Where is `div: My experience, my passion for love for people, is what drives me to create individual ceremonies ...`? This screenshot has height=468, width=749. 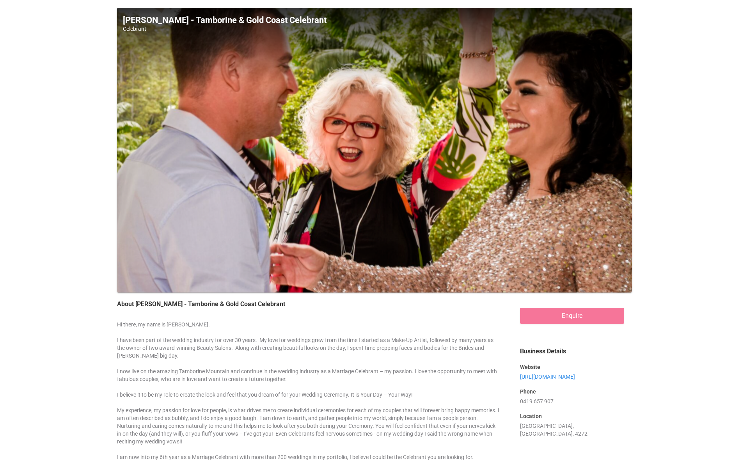
div: My experience, my passion for love for people, is what drives me to create individual ceremonies ... is located at coordinates (308, 430).